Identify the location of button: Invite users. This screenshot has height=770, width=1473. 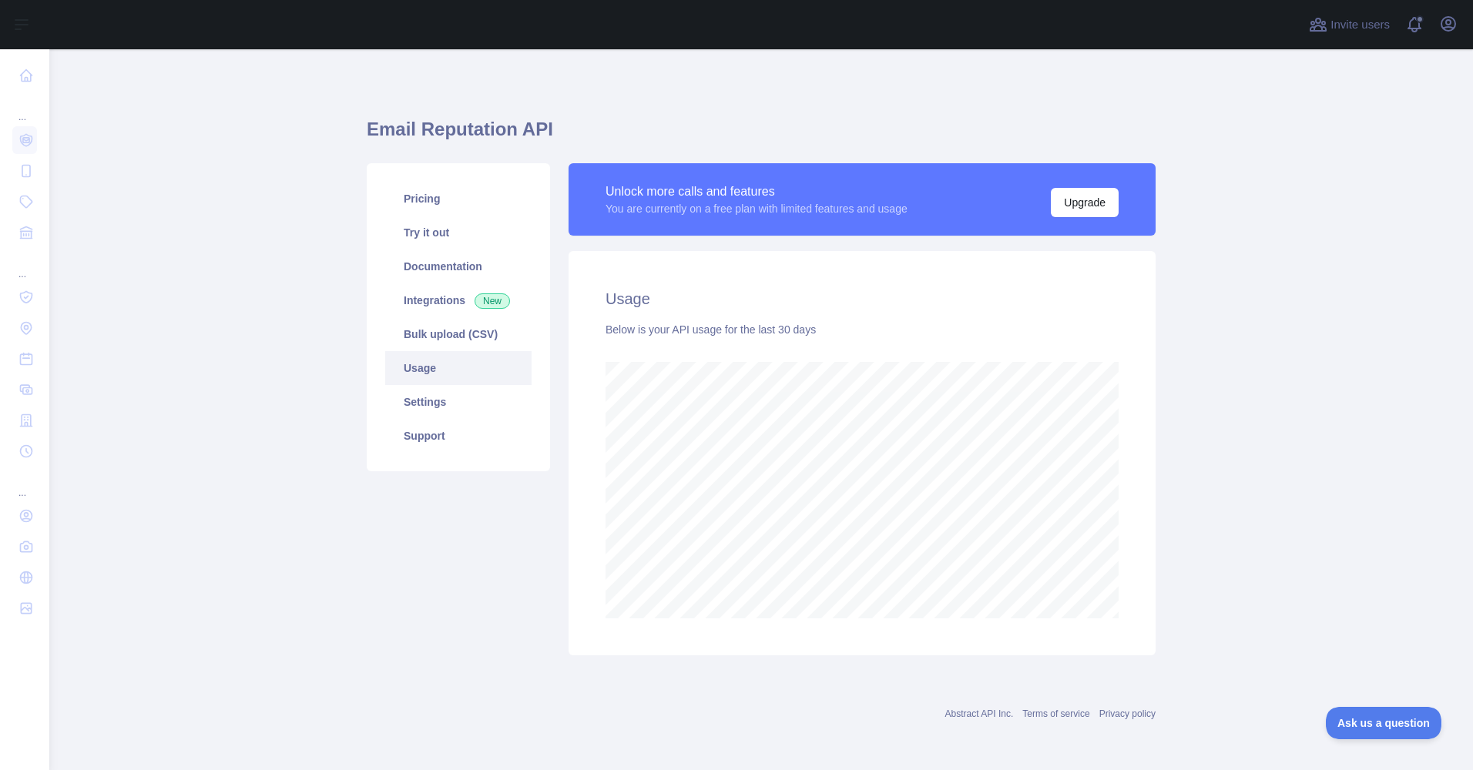
(1349, 25).